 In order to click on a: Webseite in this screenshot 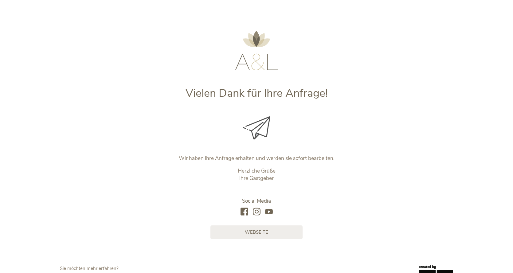, I will do `click(256, 232)`.